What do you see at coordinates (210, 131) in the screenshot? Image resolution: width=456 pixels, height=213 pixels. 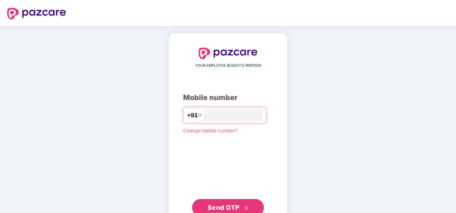 I see `span: Change mobile number?` at bounding box center [210, 131].